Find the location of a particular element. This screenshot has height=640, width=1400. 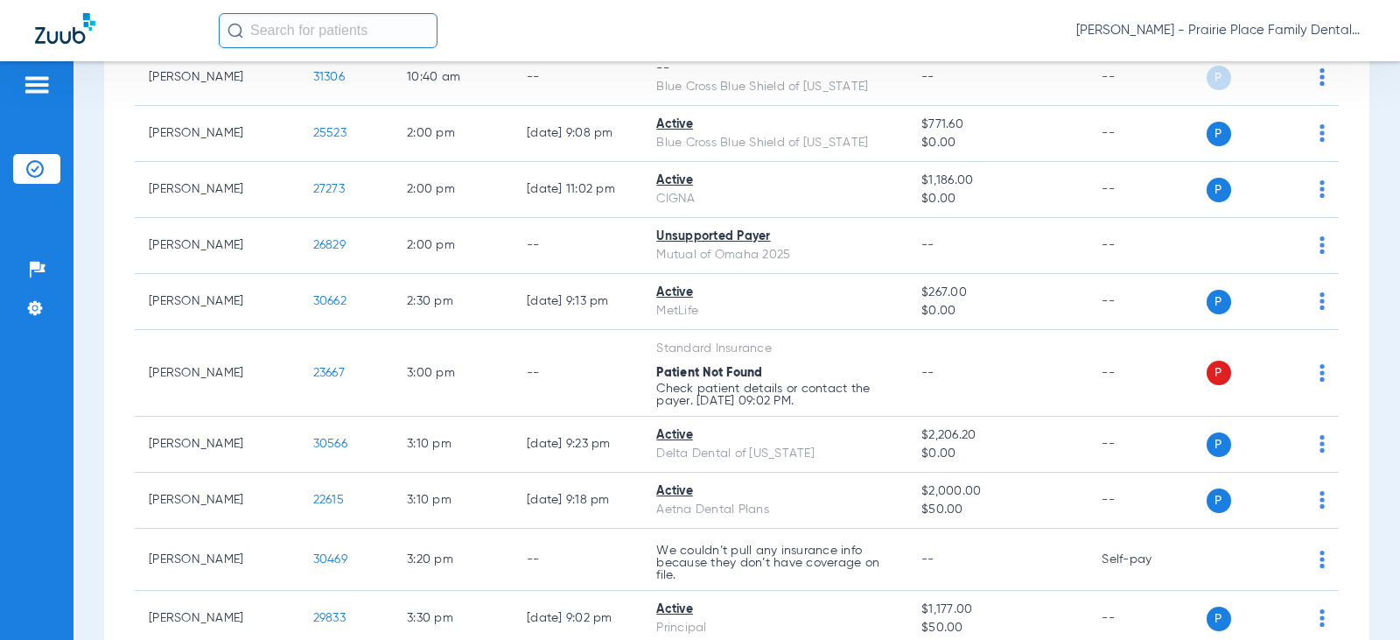

span: $2,206.20 is located at coordinates (997, 435).